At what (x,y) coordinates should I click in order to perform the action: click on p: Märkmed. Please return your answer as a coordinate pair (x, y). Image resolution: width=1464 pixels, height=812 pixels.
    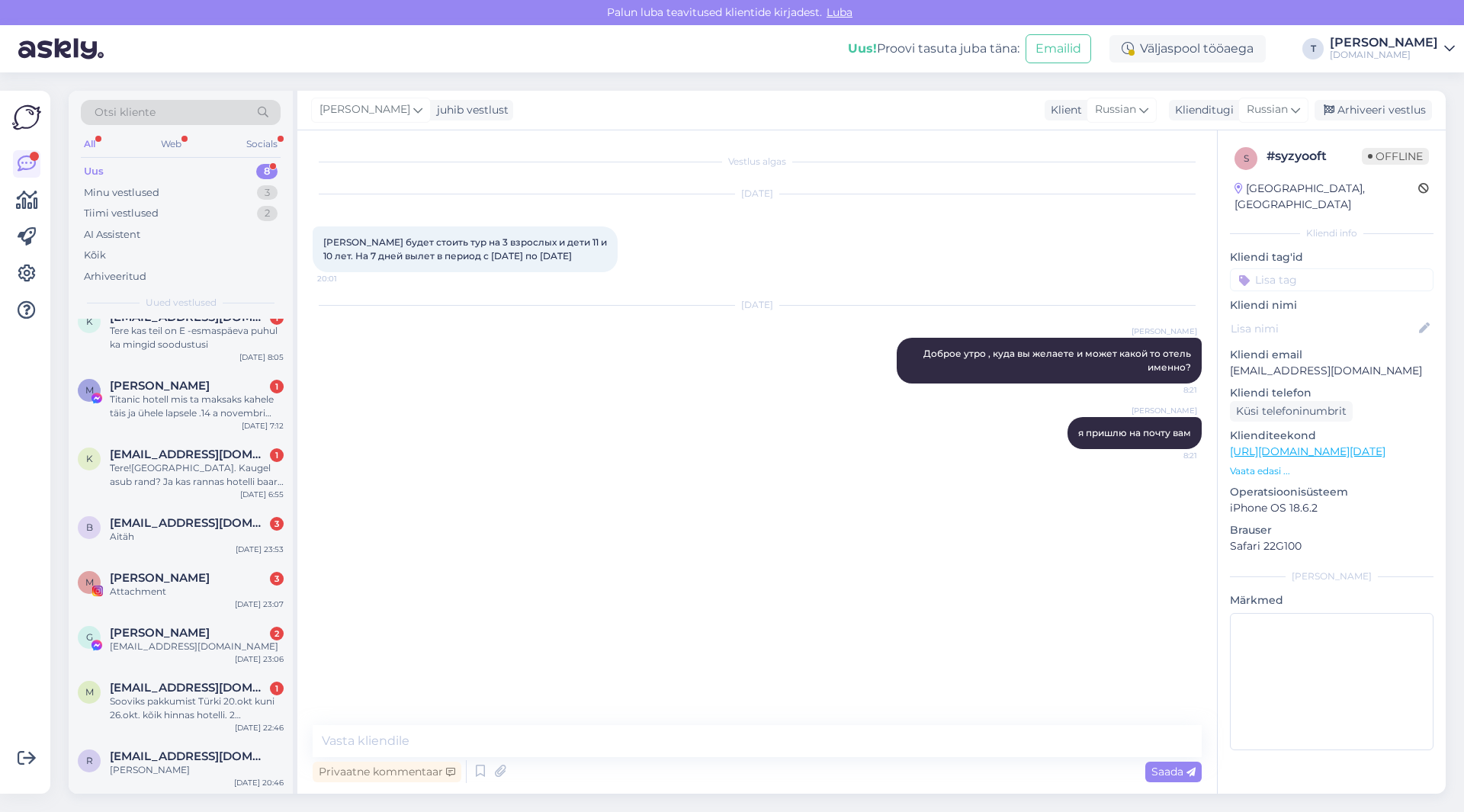
    Looking at the image, I should click on (1331, 600).